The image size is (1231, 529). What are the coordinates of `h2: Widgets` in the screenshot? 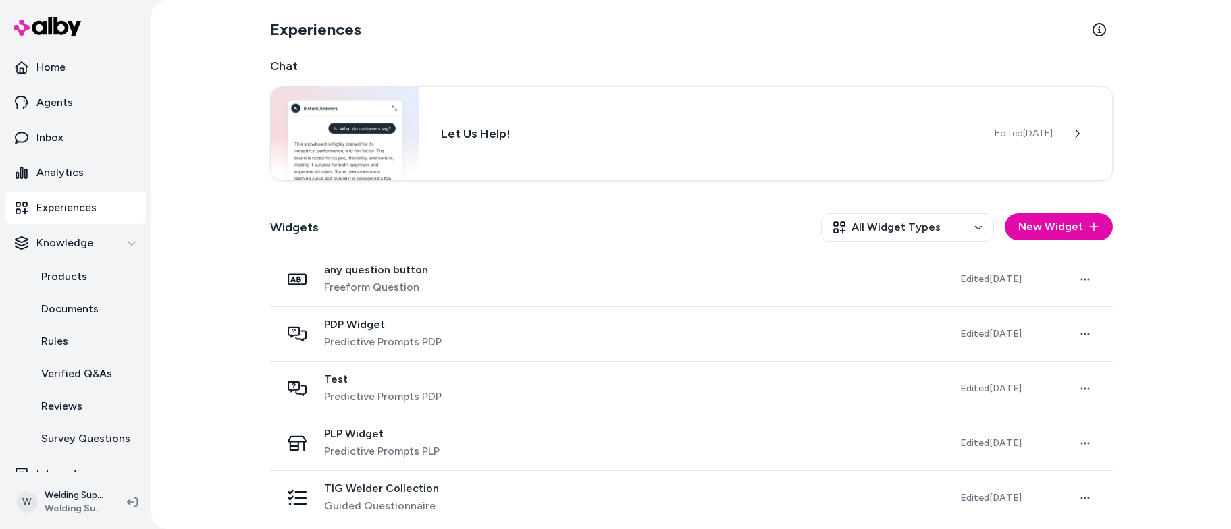 It's located at (294, 228).